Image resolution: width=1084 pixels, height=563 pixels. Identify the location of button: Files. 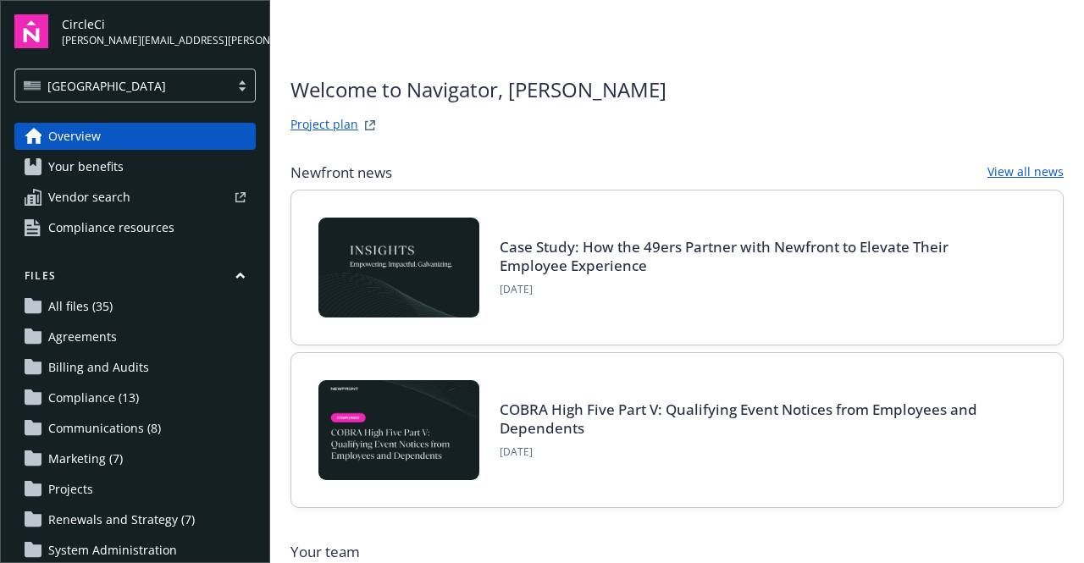
(135, 279).